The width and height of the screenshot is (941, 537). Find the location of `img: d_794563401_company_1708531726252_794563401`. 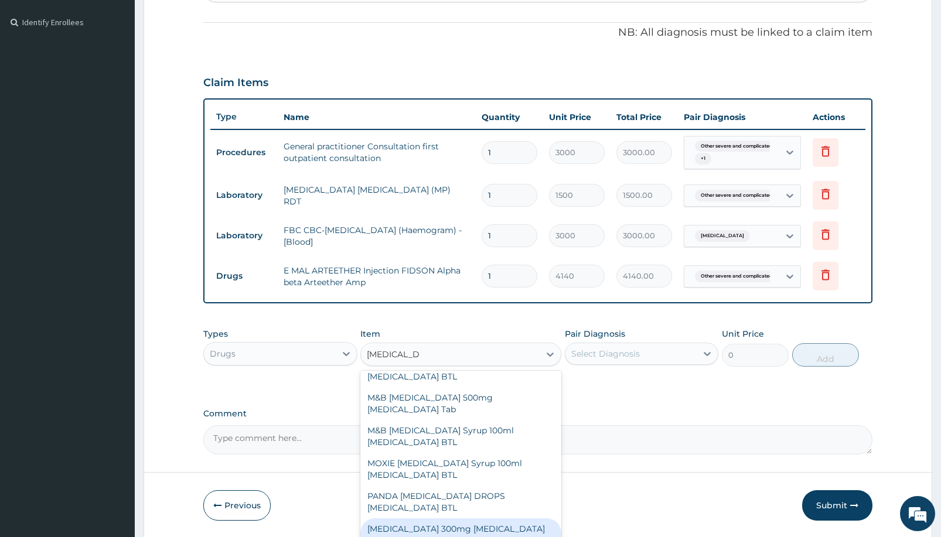

img: d_794563401_company_1708531726252_794563401 is located at coordinates (35, 73).